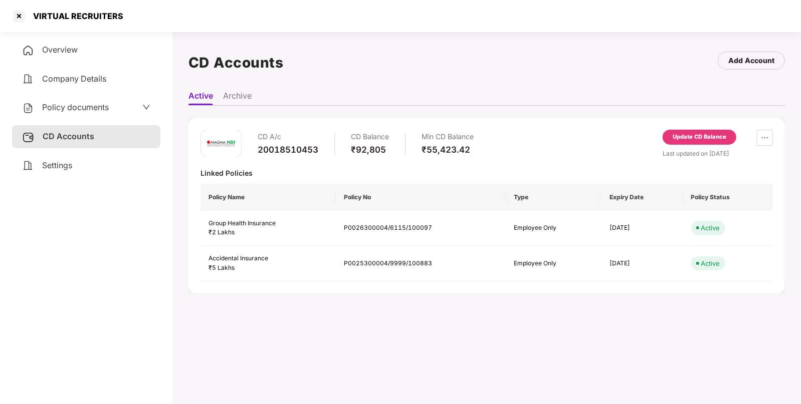  What do you see at coordinates (288, 150) in the screenshot?
I see `div: 20018510453` at bounding box center [288, 150].